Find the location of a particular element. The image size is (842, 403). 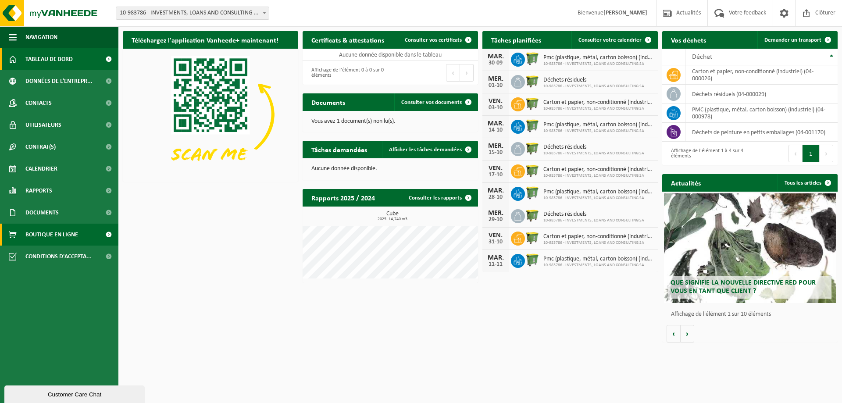

td: PMC (plastique, métal, carton boisson) (industriel) (04-000978) is located at coordinates (761, 113).